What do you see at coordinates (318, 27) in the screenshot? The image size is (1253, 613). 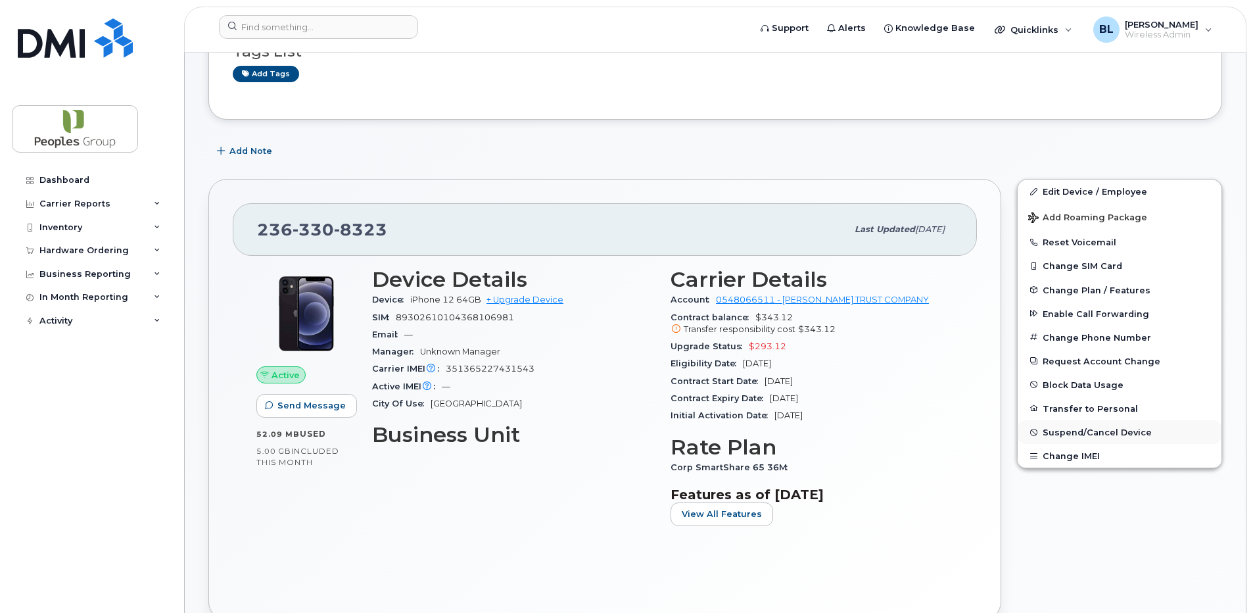 I see `input: Find something...` at bounding box center [318, 27].